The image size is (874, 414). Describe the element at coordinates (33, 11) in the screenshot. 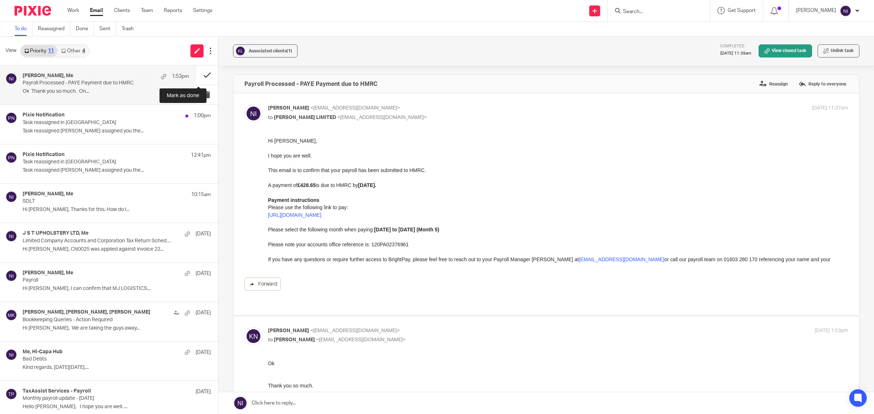

I see `img: Pixie` at that location.